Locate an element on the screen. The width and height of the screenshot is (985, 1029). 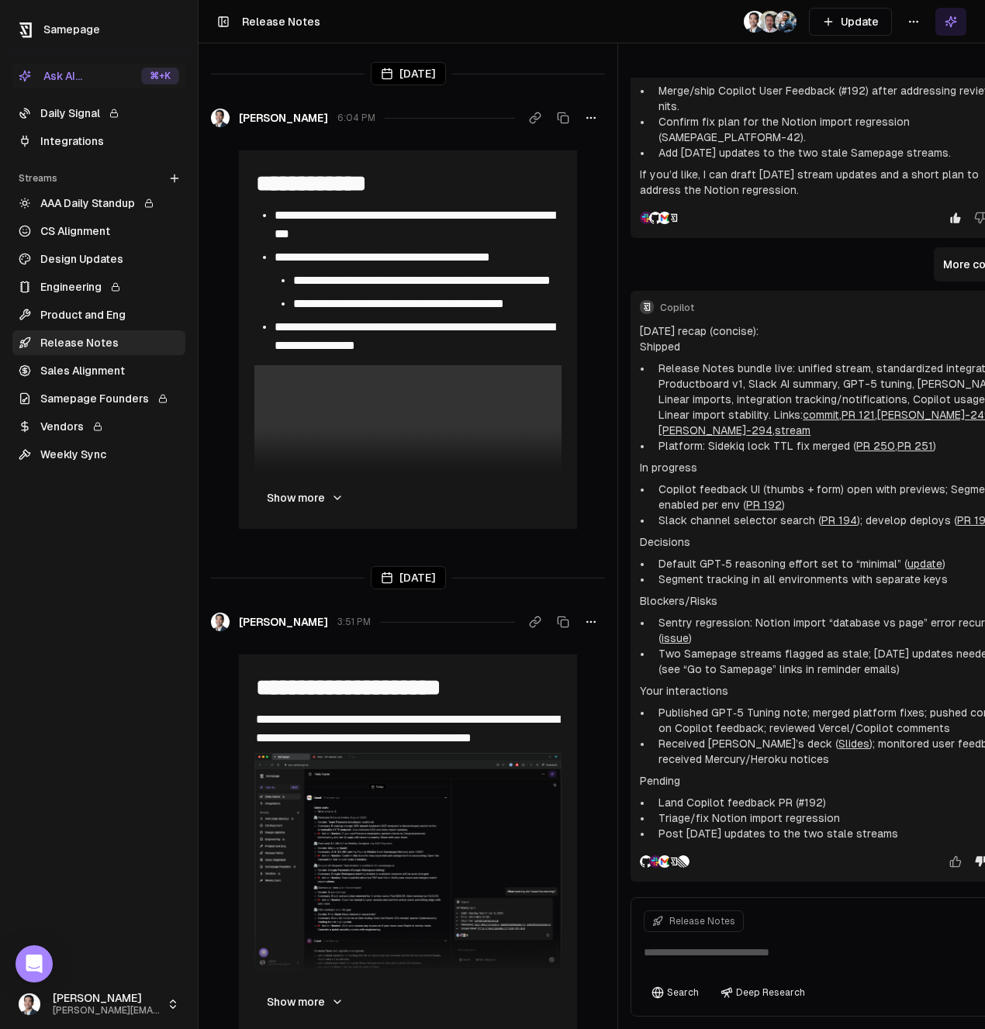
a: Weekly Sync is located at coordinates (98, 454).